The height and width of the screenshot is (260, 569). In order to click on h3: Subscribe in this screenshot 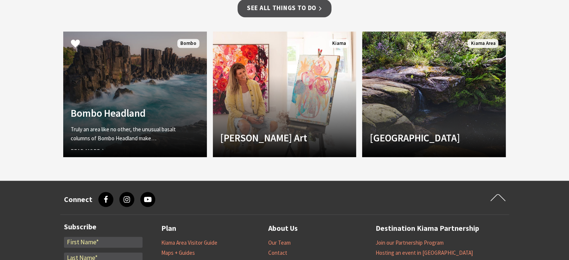, I will do `click(103, 227)`.